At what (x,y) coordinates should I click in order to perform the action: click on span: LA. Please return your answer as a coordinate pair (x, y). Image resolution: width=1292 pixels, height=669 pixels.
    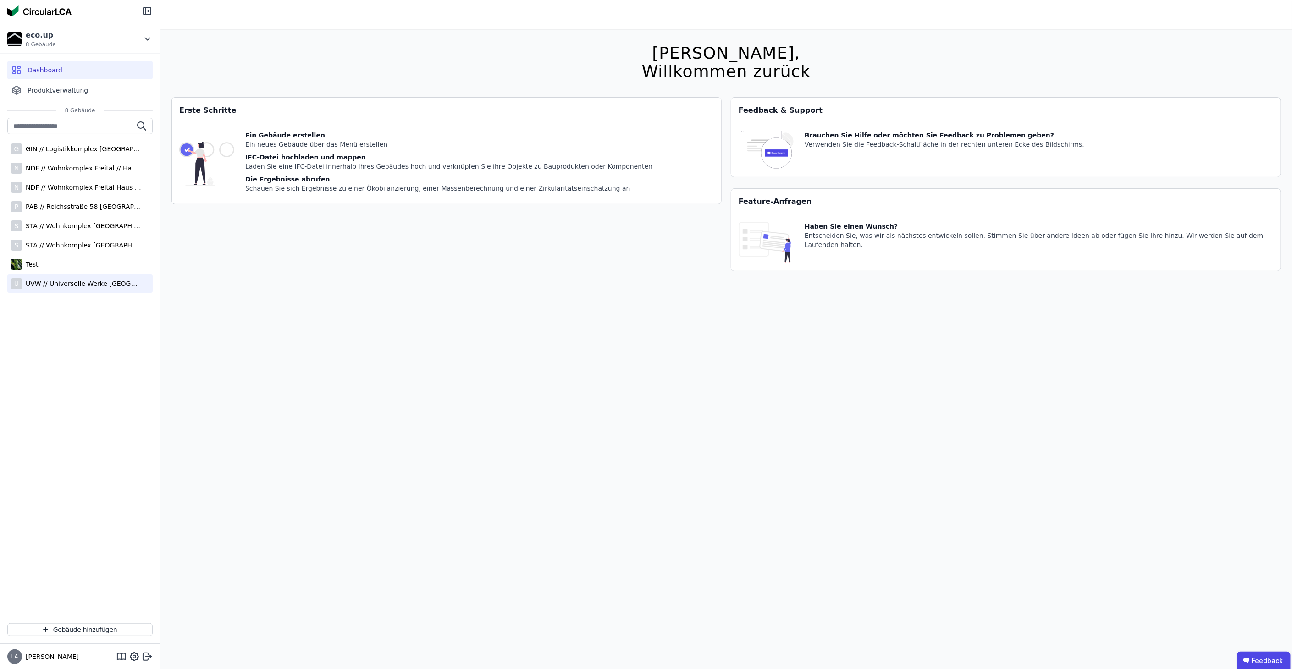
    Looking at the image, I should click on (14, 657).